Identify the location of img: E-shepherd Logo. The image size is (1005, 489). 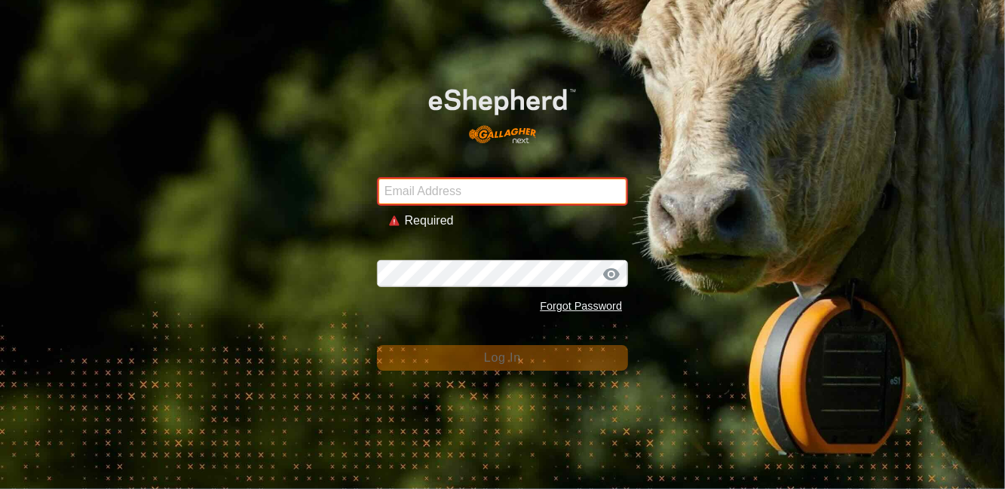
(502, 111).